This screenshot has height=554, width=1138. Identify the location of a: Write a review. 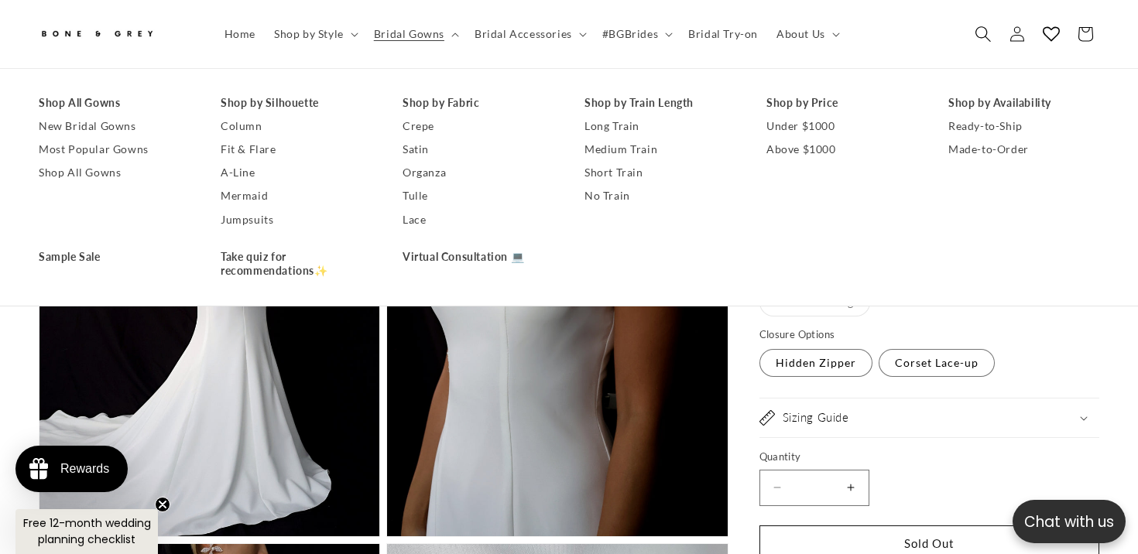
(137, 94).